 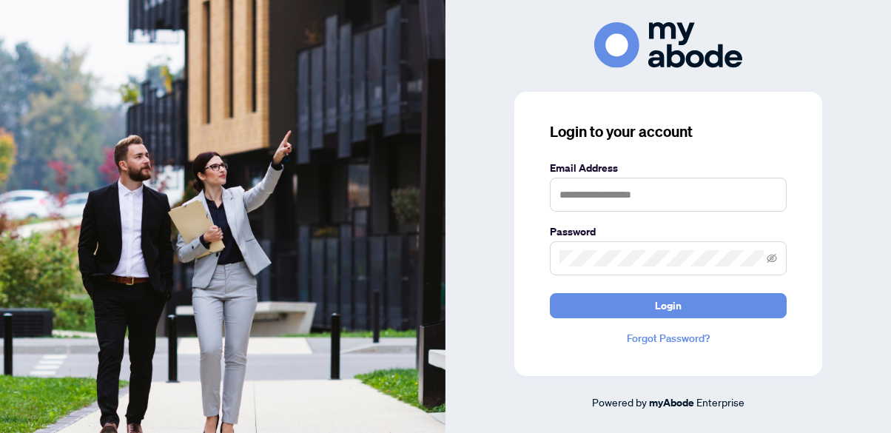 I want to click on img: ma-logo, so click(x=668, y=44).